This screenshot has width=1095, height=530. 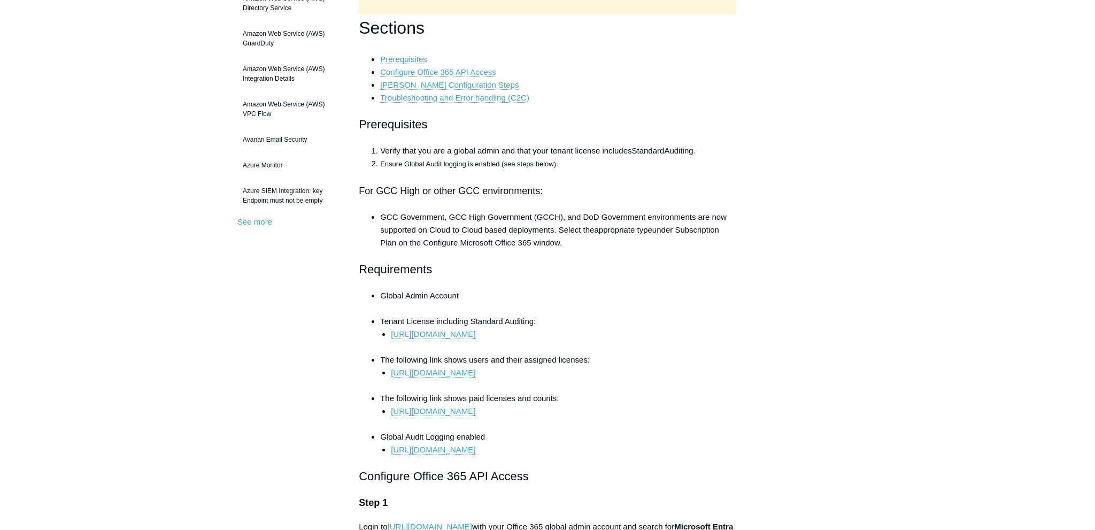 What do you see at coordinates (548, 28) in the screenshot?
I see `h1: Sections` at bounding box center [548, 28].